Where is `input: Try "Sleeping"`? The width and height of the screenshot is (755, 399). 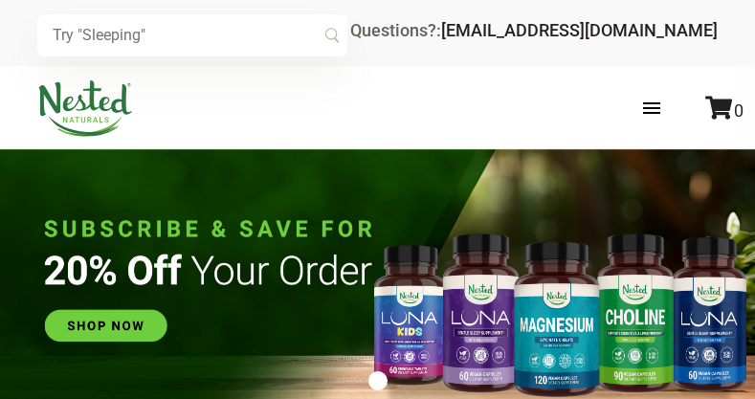 input: Try "Sleeping" is located at coordinates (192, 35).